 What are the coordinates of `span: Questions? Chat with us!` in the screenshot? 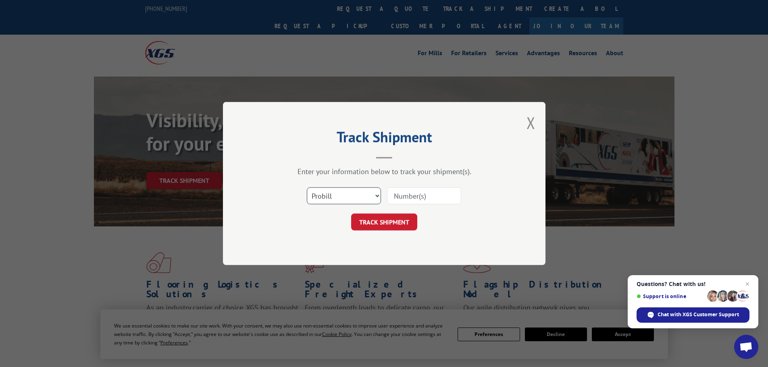 It's located at (693, 284).